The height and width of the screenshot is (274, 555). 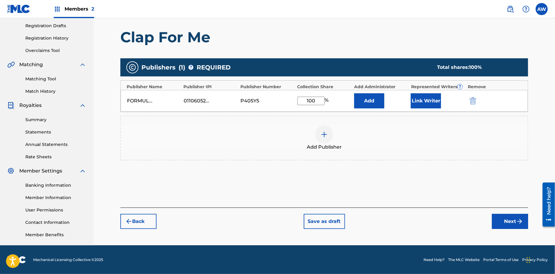 I want to click on img: Member Settings, so click(x=11, y=171).